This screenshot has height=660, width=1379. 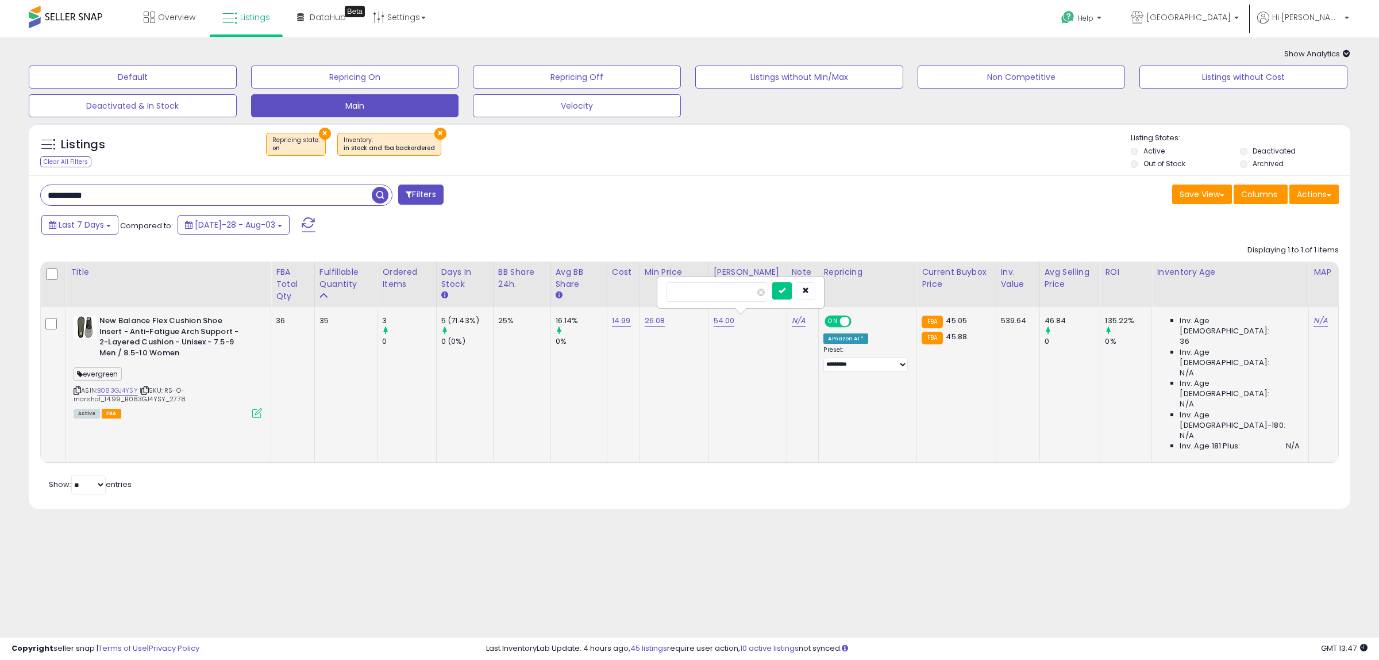 What do you see at coordinates (1314, 194) in the screenshot?
I see `button: Actions` at bounding box center [1314, 194].